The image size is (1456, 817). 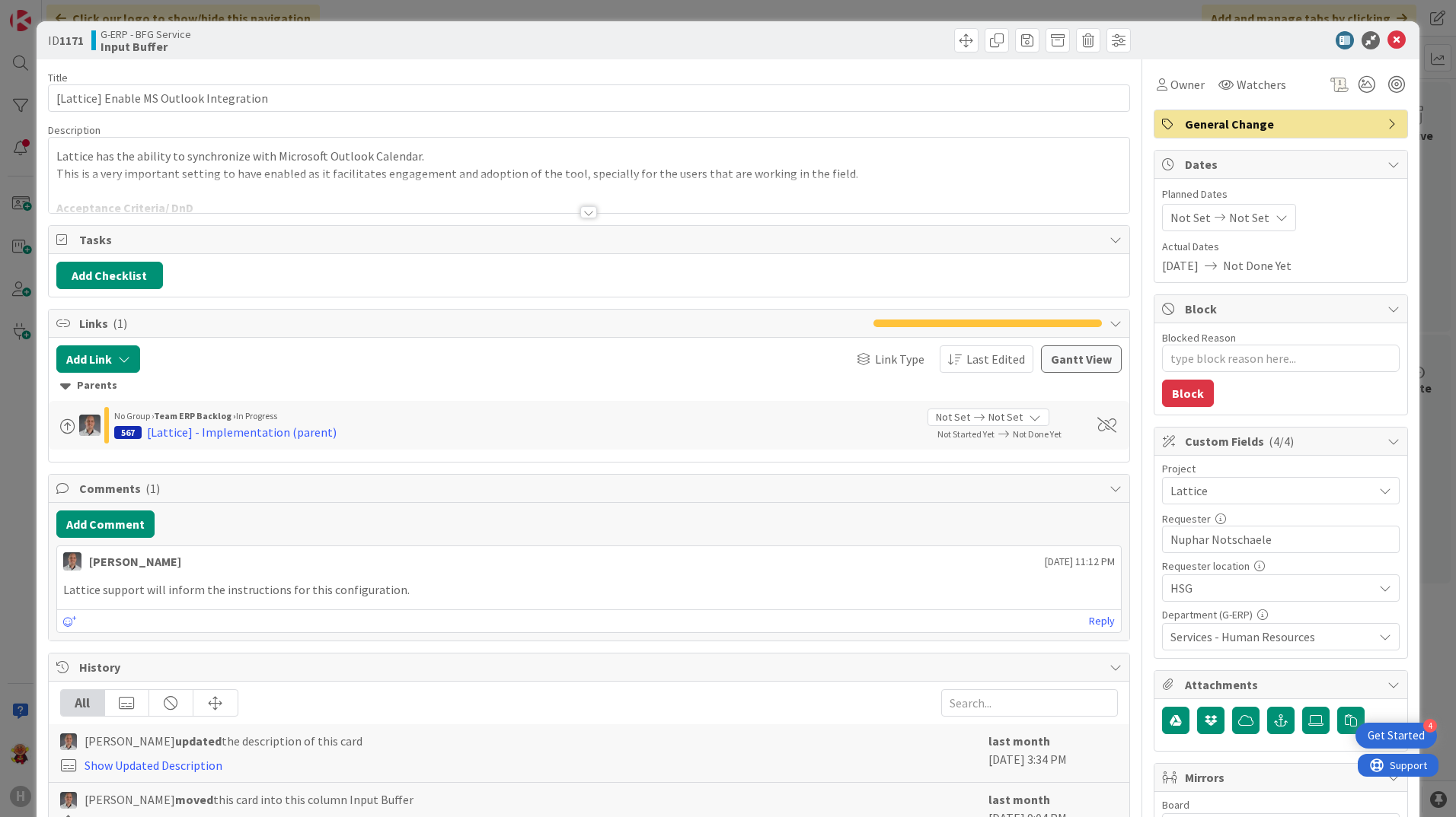 What do you see at coordinates (1187, 84) in the screenshot?
I see `span: Owner` at bounding box center [1187, 84].